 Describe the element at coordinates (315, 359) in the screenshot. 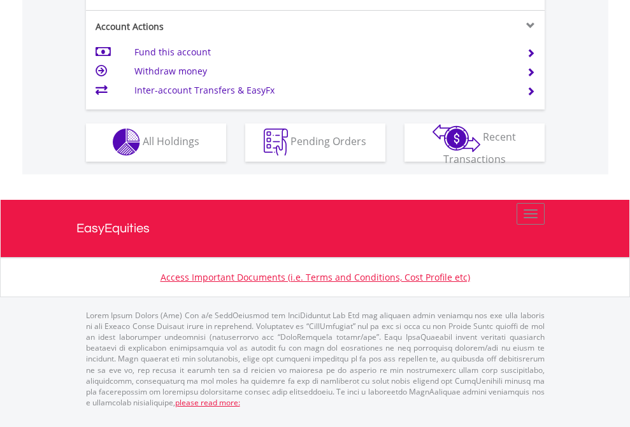

I see `p: Lorem Ipsum Dolors (Ame) Con a/e SeddOeiusmod tem InciDiduntut Lab Etd mag aliquaen admin veniamq...` at that location.